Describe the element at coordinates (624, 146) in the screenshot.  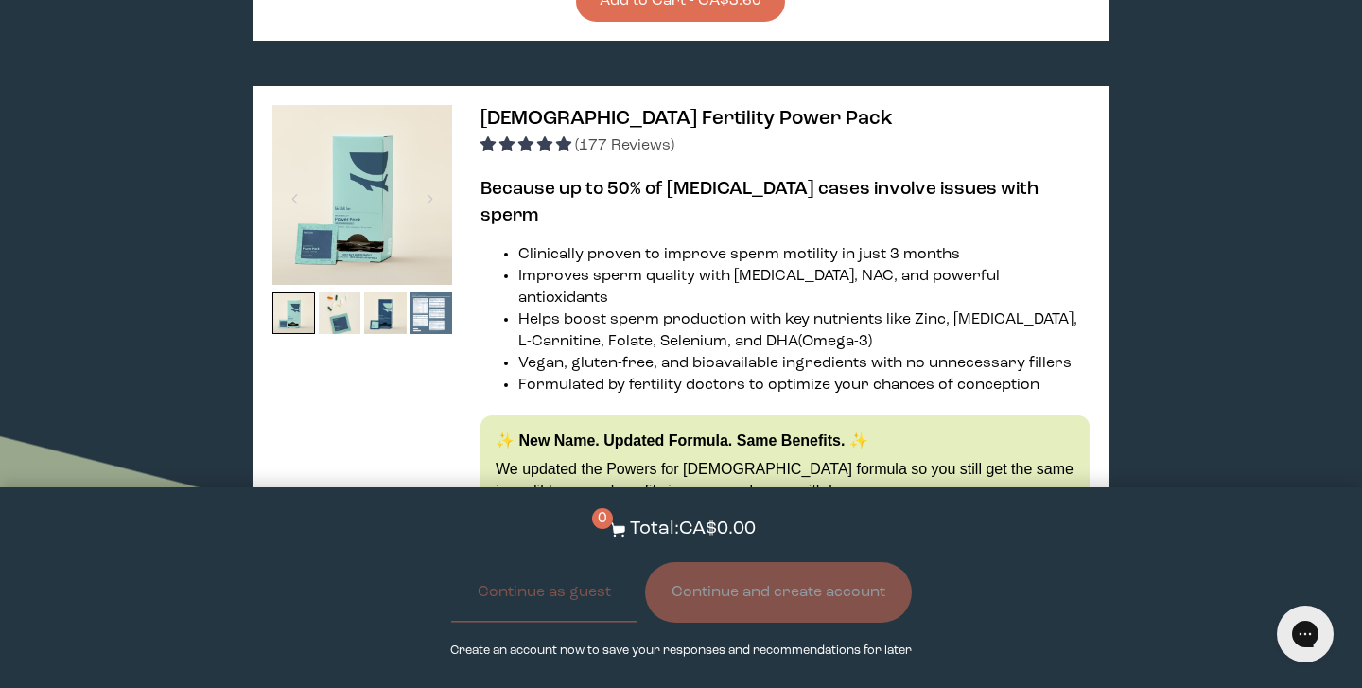
I see `span: (177 Reviews)` at that location.